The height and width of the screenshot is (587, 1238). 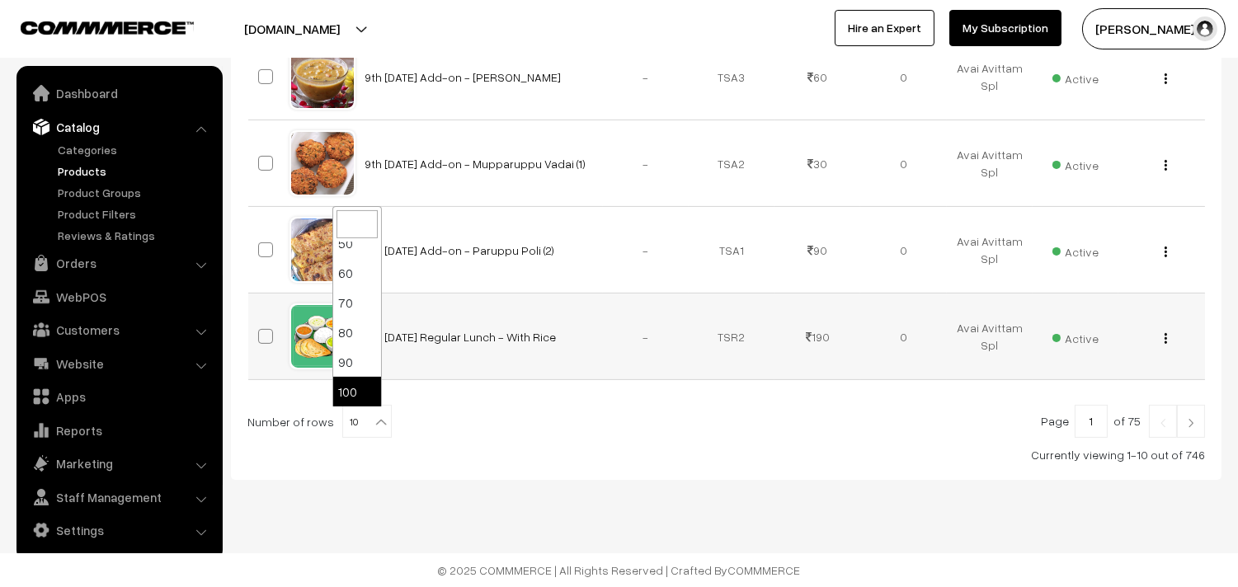 What do you see at coordinates (107, 27) in the screenshot?
I see `img: COMMMERCE` at bounding box center [107, 27].